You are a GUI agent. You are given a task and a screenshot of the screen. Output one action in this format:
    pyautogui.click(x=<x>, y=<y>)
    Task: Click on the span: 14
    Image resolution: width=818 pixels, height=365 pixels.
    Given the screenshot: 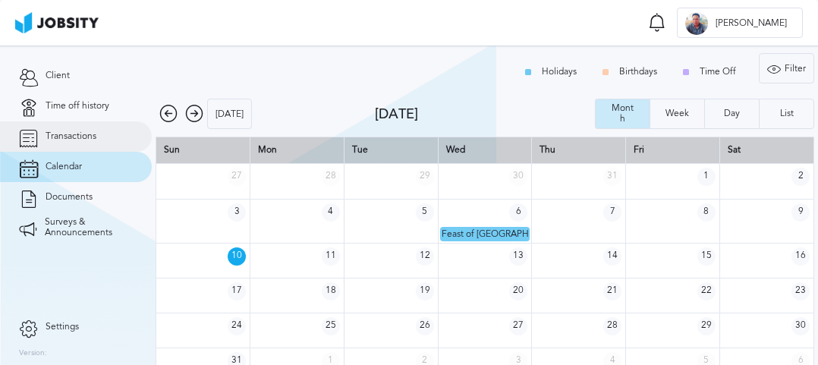 What is the action you would take?
    pyautogui.click(x=612, y=256)
    